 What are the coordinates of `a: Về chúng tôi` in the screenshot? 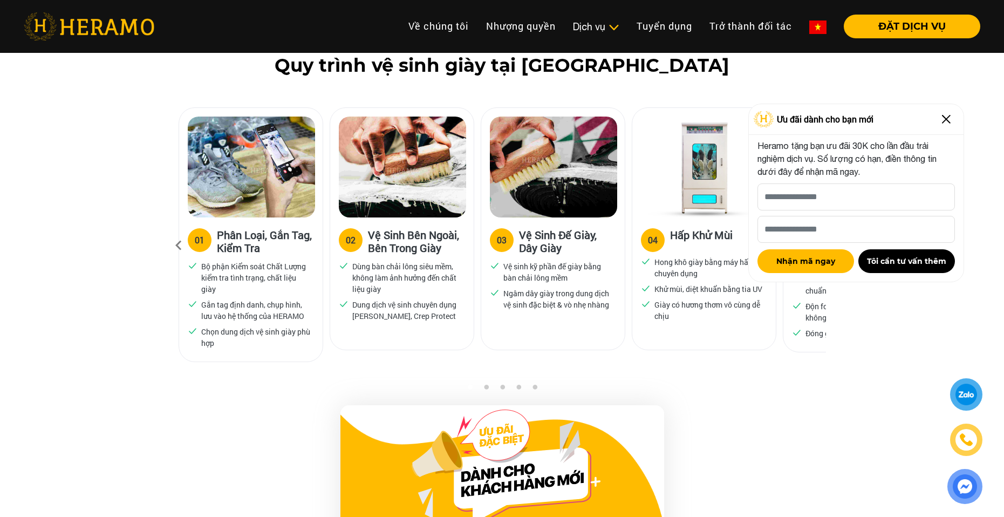 It's located at (439, 26).